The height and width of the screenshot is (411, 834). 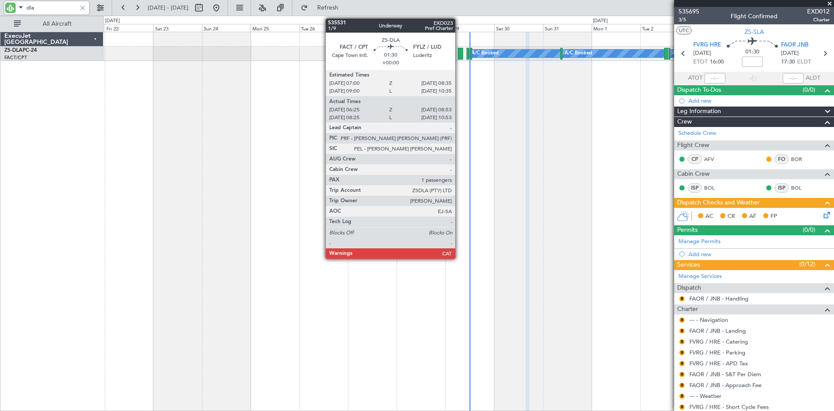 I want to click on div: CP, so click(x=695, y=159).